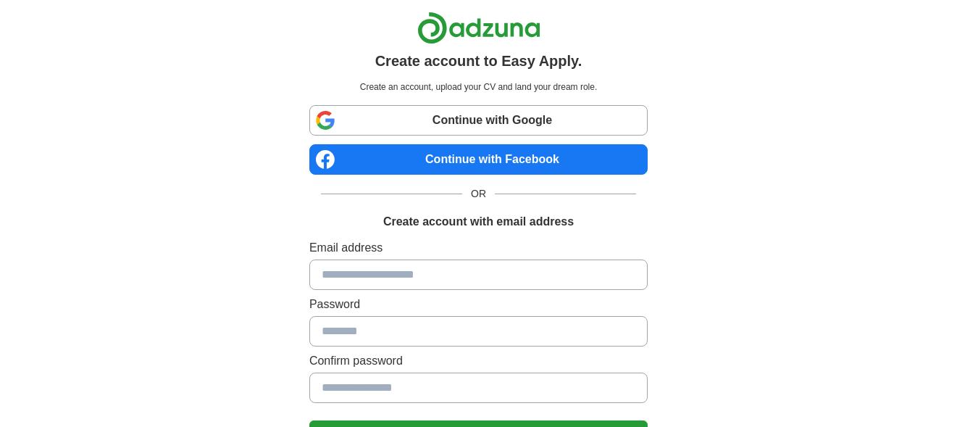 This screenshot has width=957, height=427. What do you see at coordinates (479, 61) in the screenshot?
I see `h1: Create account to Easy Apply.` at bounding box center [479, 61].